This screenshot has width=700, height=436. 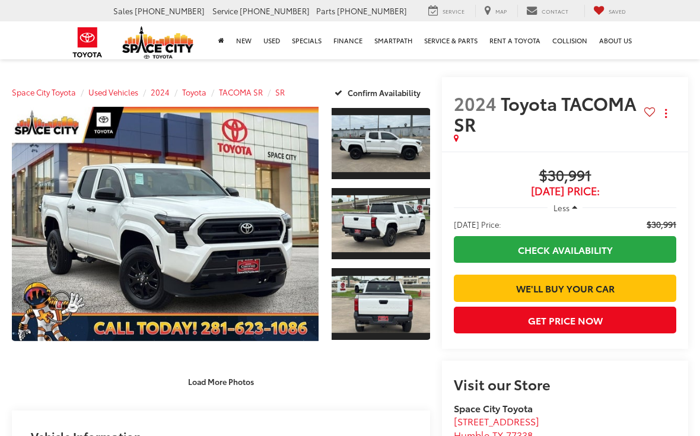 What do you see at coordinates (194, 92) in the screenshot?
I see `span: Toyota` at bounding box center [194, 92].